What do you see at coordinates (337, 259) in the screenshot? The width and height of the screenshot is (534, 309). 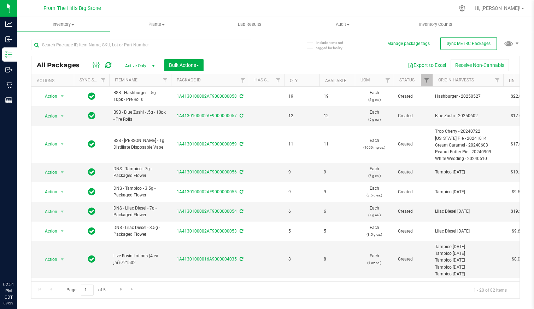 I see `span: 8` at bounding box center [337, 259].